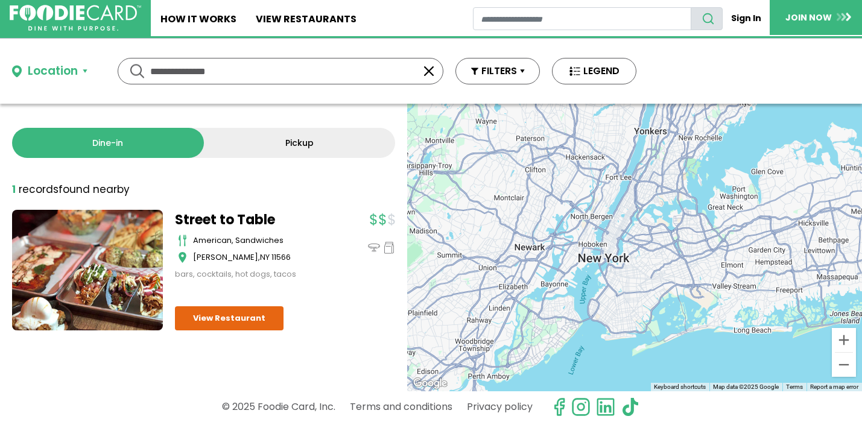 This screenshot has width=862, height=422. I want to click on img: FoodieCard; Eat, Drink, Save, Donate, so click(75, 18).